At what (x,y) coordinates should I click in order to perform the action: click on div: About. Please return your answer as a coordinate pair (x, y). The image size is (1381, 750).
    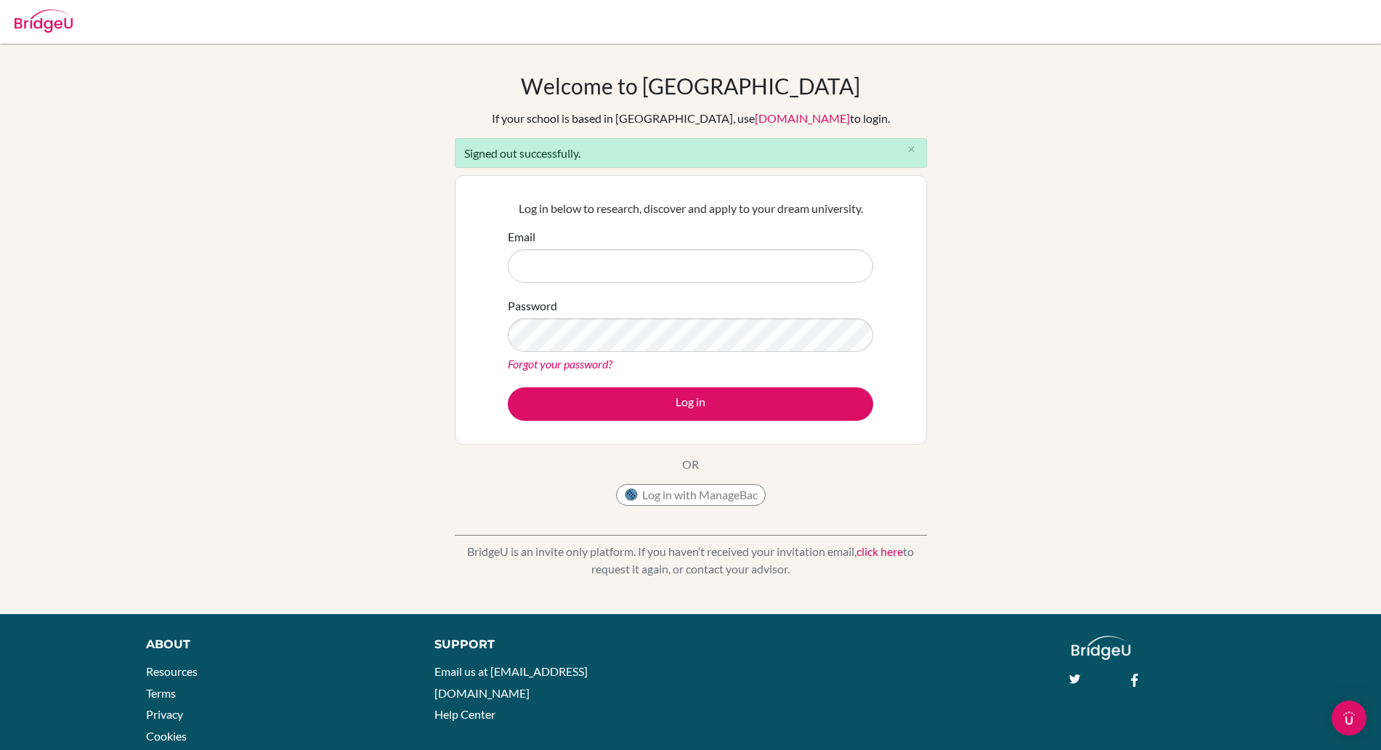
    Looking at the image, I should click on (274, 645).